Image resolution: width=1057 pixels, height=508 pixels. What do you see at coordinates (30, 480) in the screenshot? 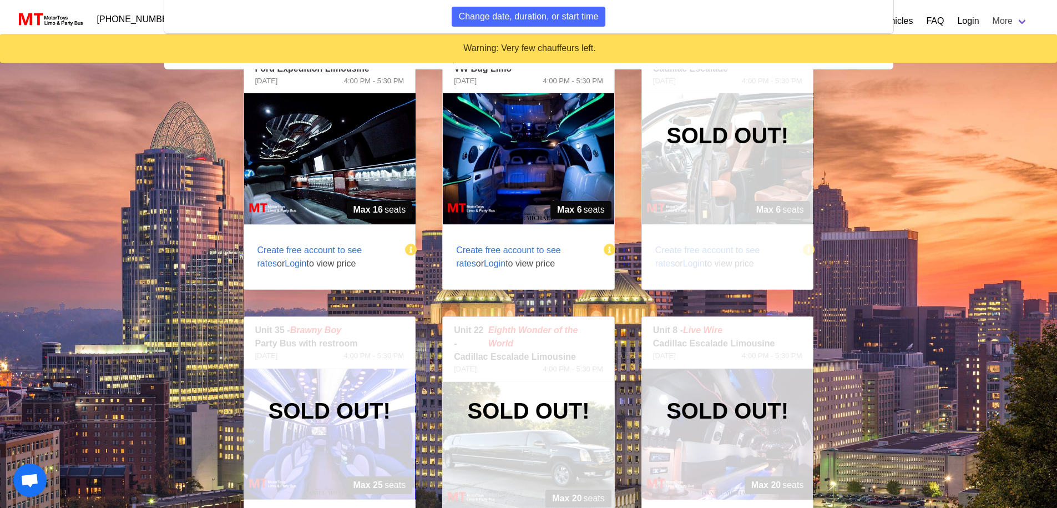
I see `a: Open chat` at bounding box center [30, 480].